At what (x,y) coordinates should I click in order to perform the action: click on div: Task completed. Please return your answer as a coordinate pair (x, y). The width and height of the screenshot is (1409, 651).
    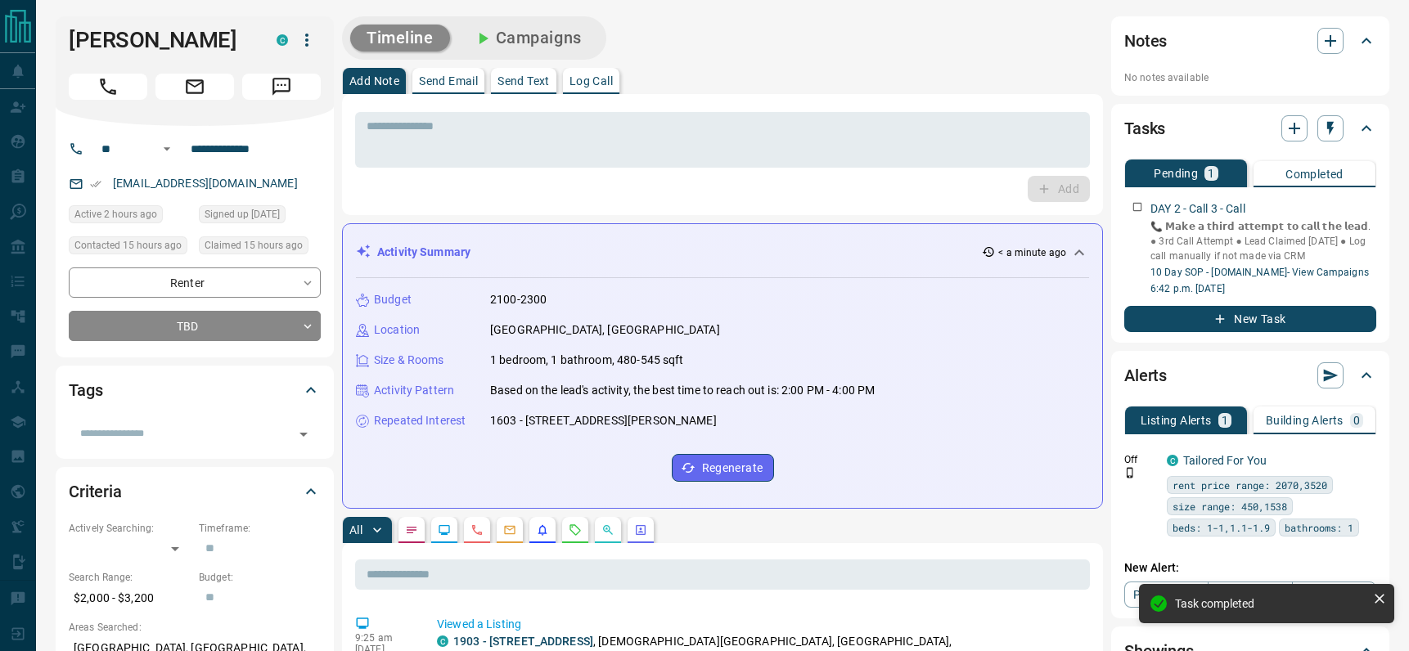
    Looking at the image, I should click on (1271, 604).